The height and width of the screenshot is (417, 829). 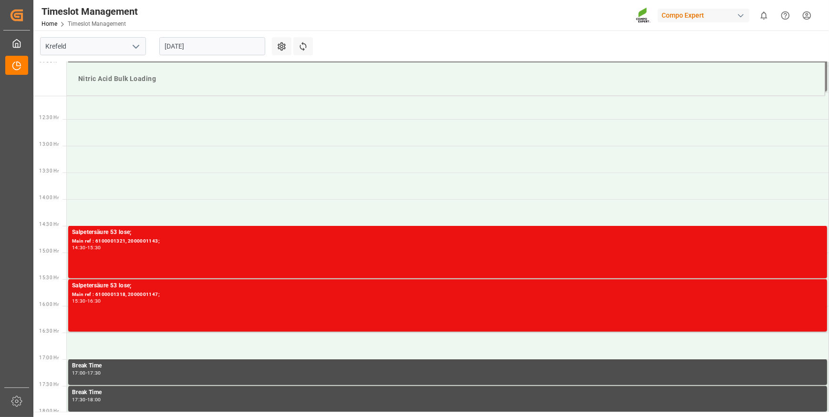 What do you see at coordinates (49, 384) in the screenshot?
I see `span: 17:30 Hr` at bounding box center [49, 384].